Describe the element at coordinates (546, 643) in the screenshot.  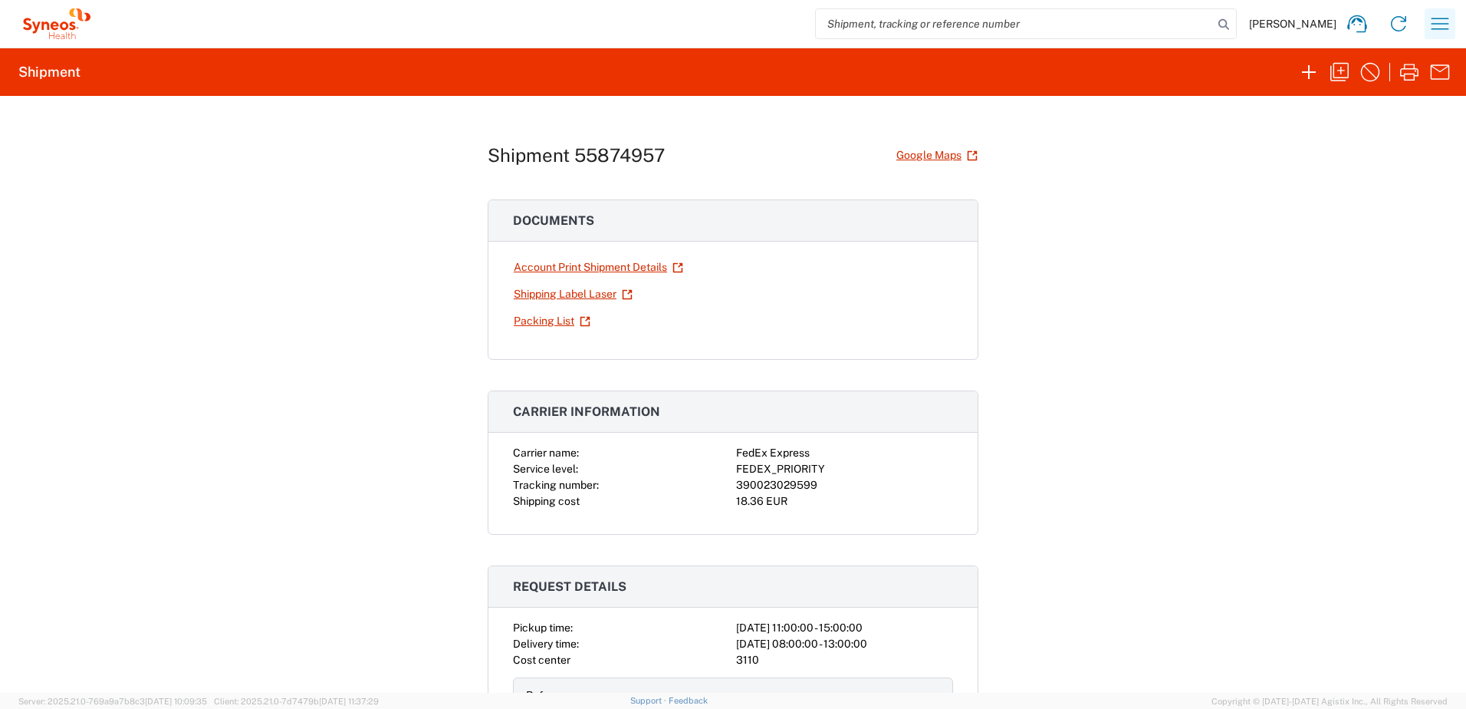
I see `span: Delivery time:` at that location.